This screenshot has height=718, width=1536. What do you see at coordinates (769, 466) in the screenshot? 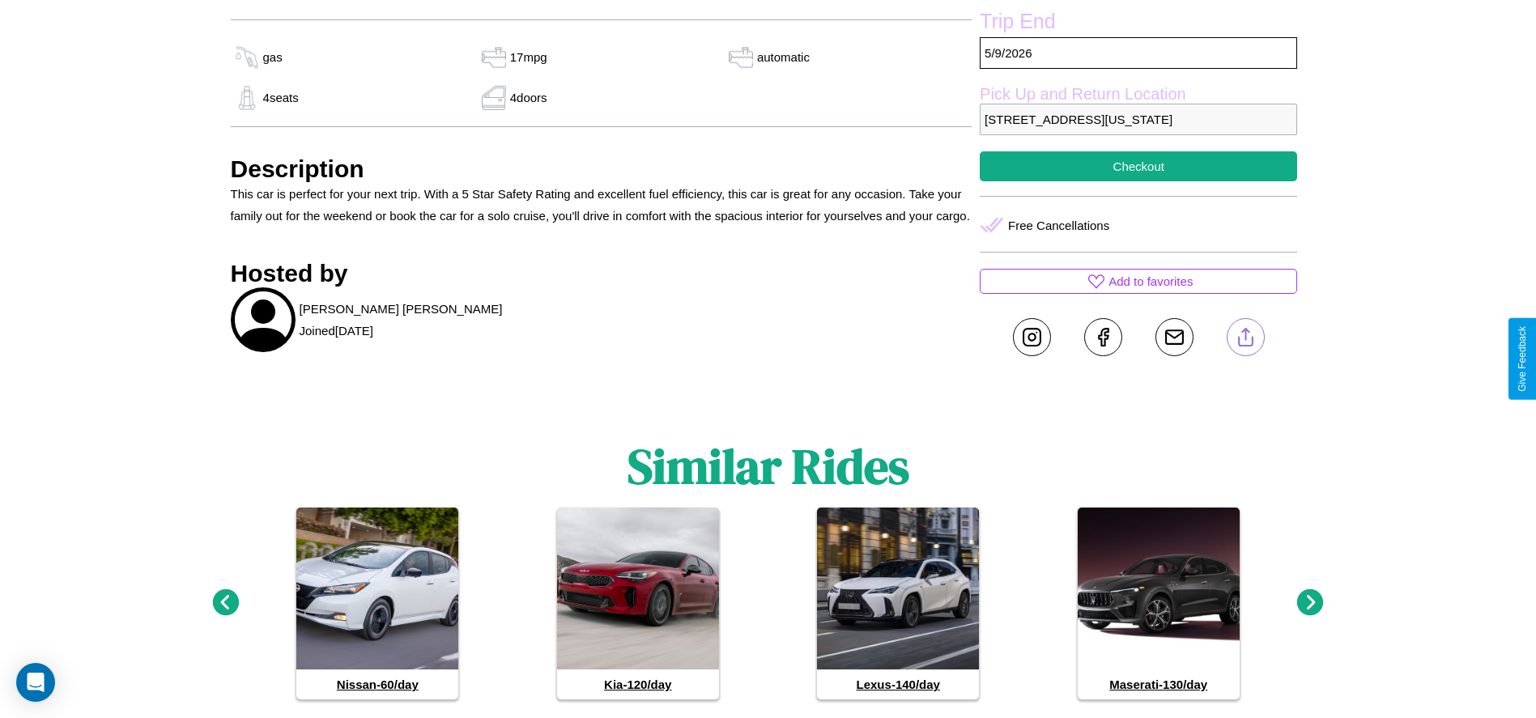
I see `h1: Similar Rides` at bounding box center [769, 466].